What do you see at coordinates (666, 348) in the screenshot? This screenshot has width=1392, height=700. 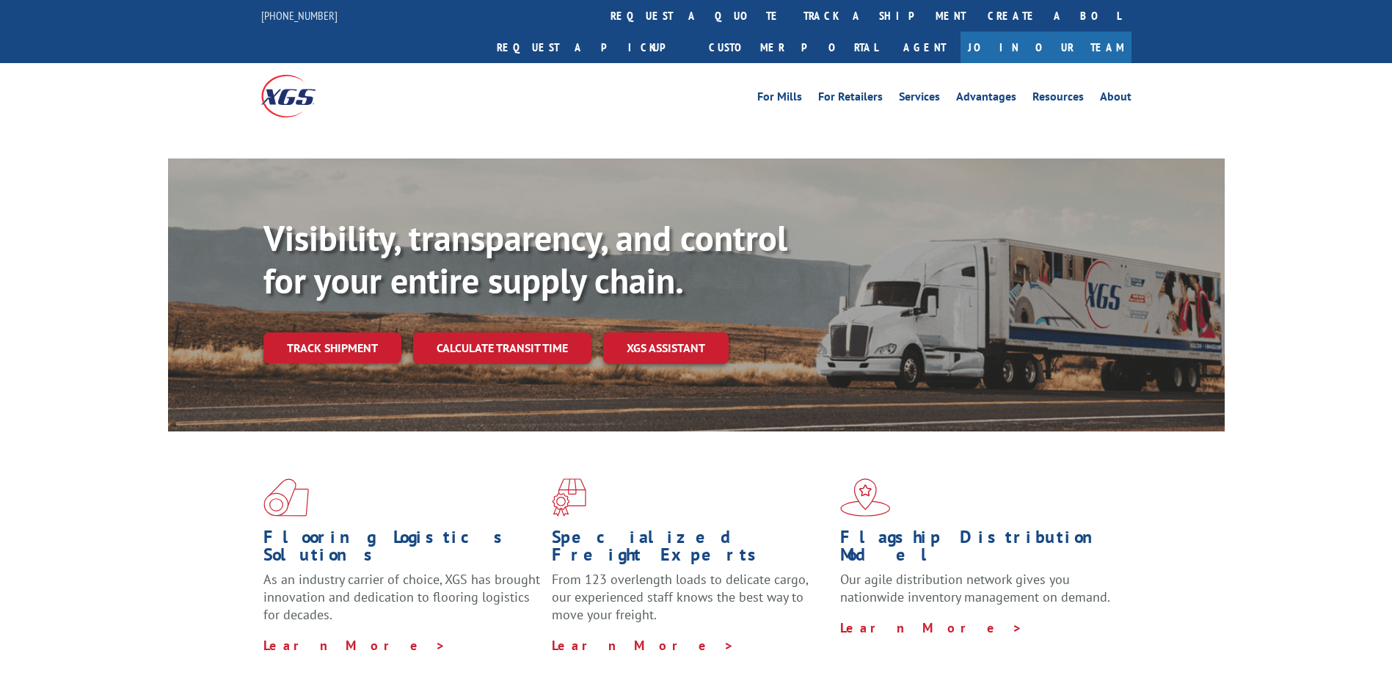 I see `a: XGS ASSISTANT` at bounding box center [666, 348].